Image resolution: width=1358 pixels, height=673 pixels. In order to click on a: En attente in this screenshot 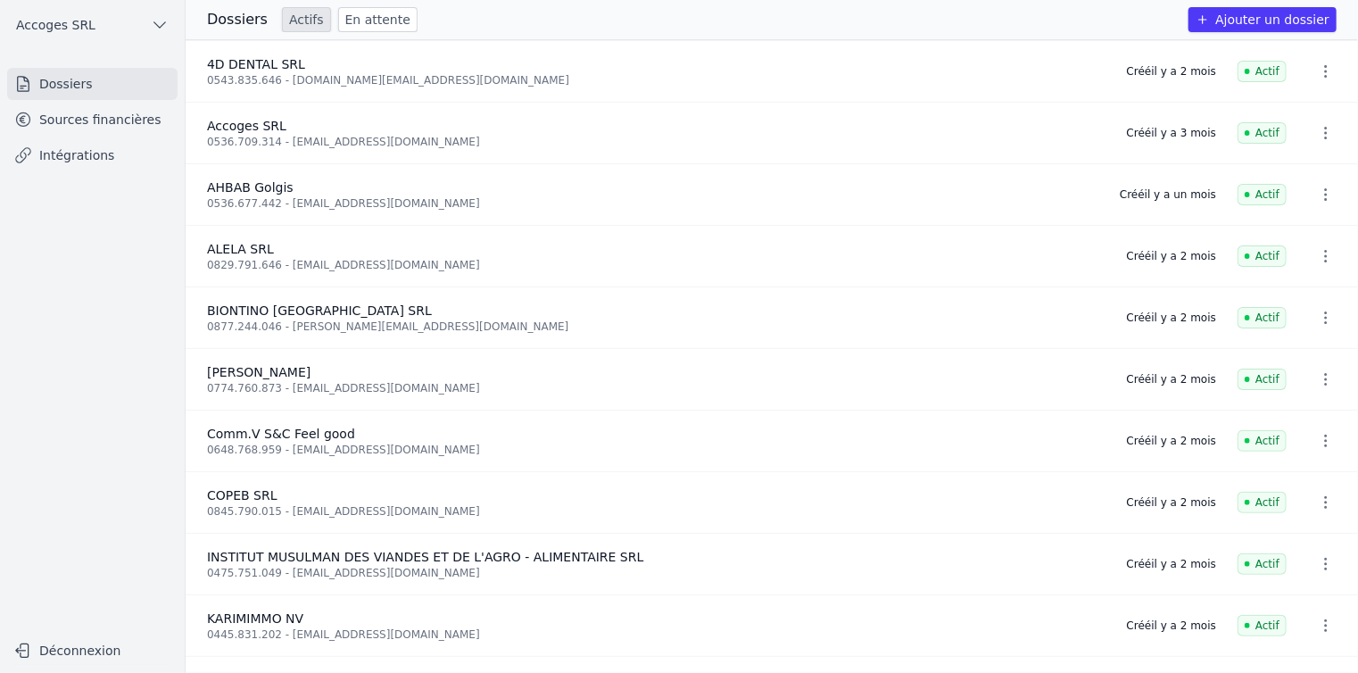, I will do `click(378, 20)`.